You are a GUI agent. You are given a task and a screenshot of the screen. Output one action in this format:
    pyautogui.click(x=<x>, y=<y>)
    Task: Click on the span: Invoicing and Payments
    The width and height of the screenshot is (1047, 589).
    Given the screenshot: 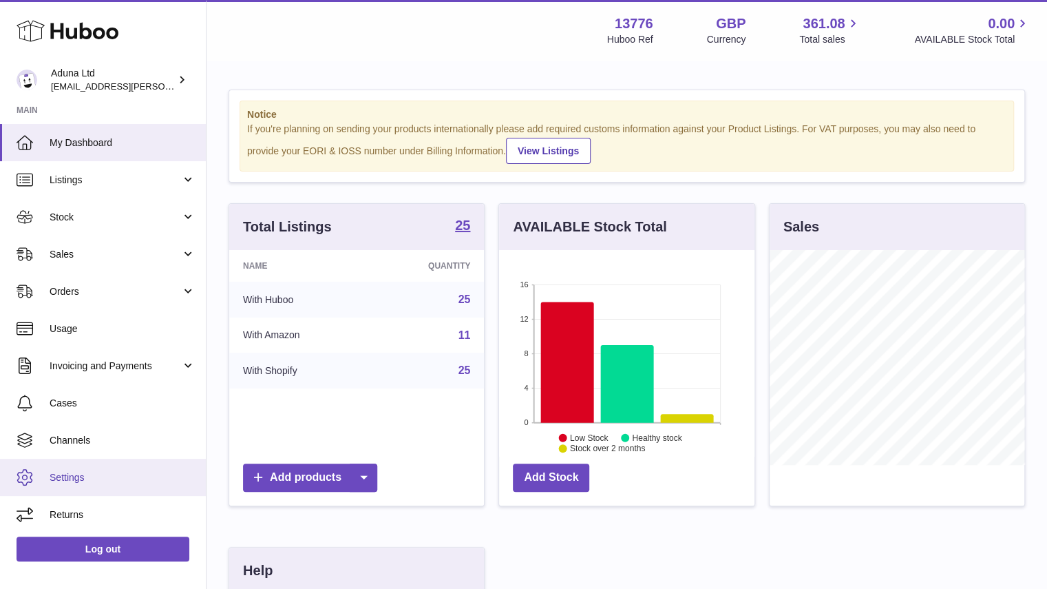 What is the action you would take?
    pyautogui.click(x=115, y=366)
    